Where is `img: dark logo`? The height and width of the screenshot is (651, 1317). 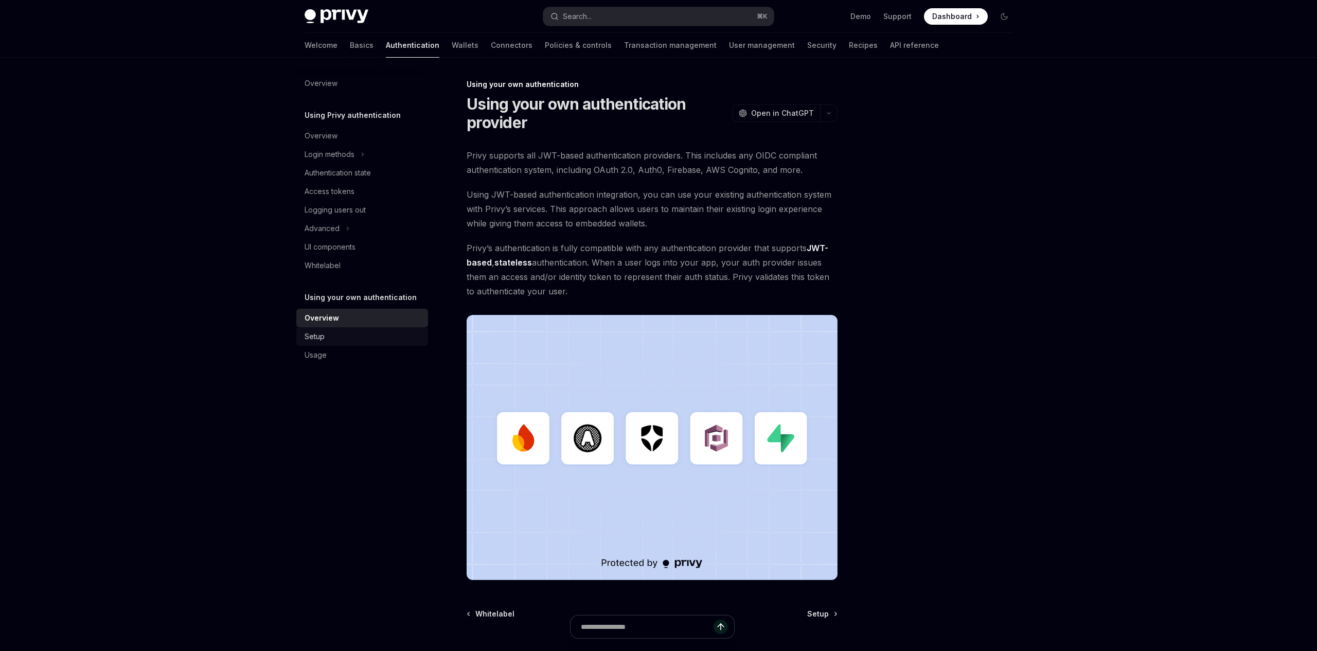 img: dark logo is located at coordinates (337, 16).